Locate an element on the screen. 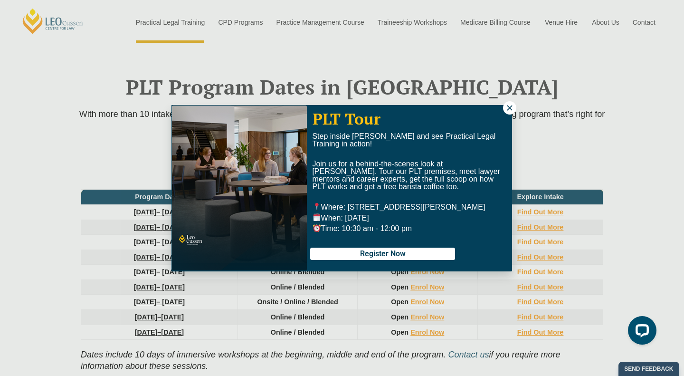 Image resolution: width=684 pixels, height=376 pixels. img: students at tables talking to each other is located at coordinates (239, 188).